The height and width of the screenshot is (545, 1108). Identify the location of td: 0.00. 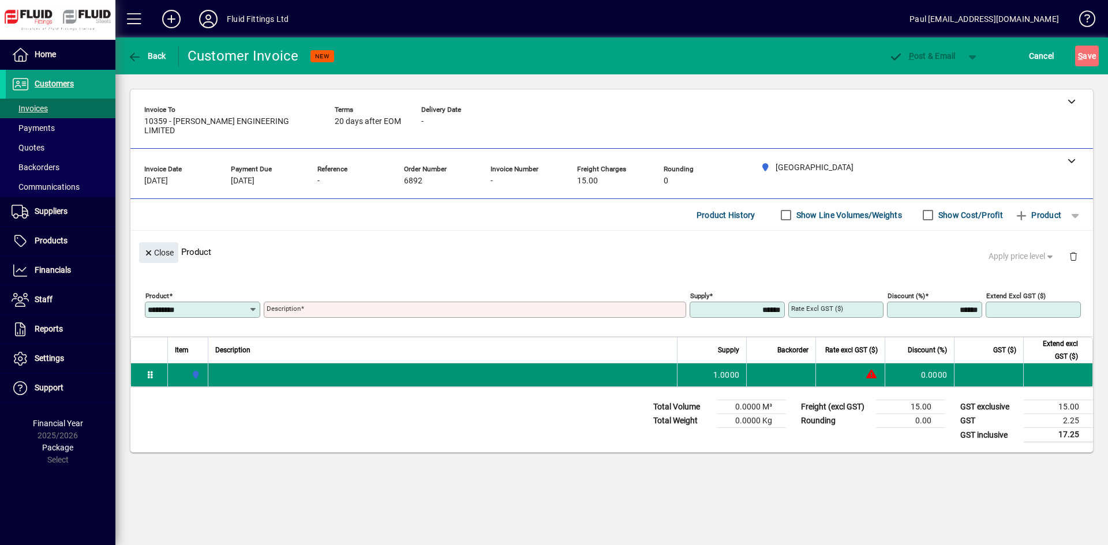
(911, 421).